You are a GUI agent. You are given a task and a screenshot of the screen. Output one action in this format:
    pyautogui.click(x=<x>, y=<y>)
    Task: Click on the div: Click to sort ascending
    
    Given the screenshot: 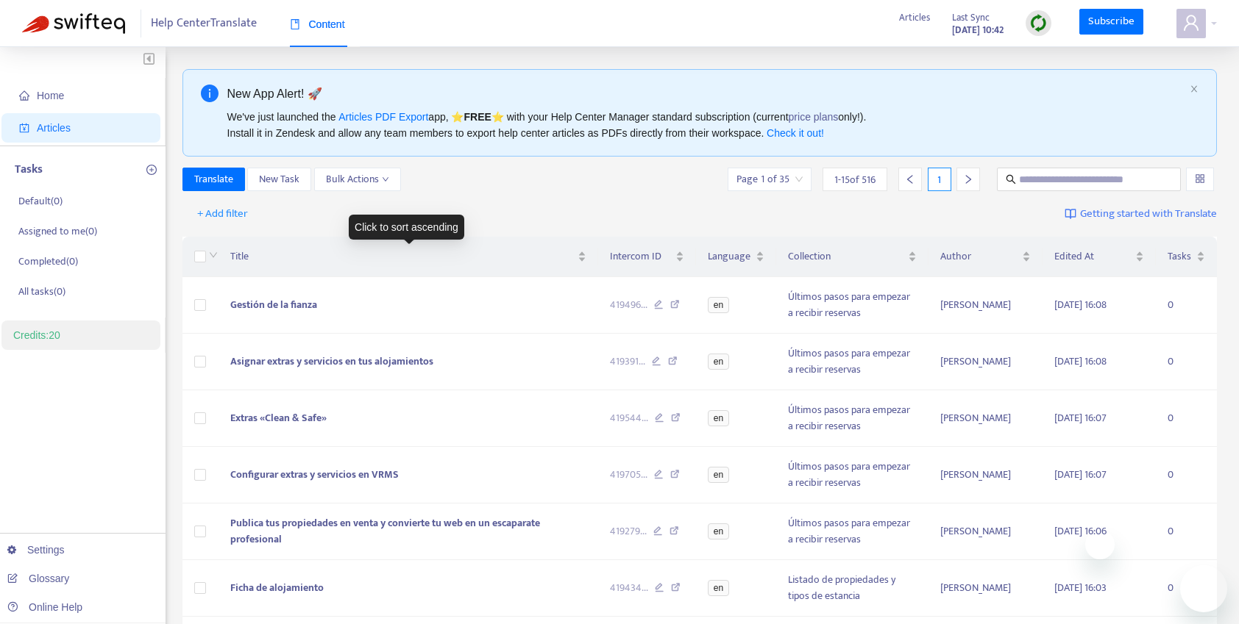 What is the action you would take?
    pyautogui.click(x=406, y=227)
    